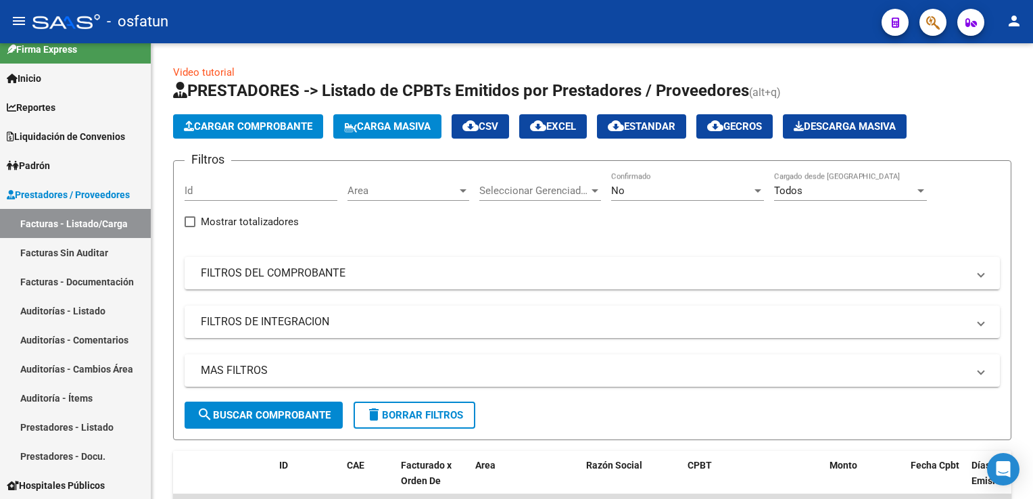  I want to click on span: CPBT, so click(700, 465).